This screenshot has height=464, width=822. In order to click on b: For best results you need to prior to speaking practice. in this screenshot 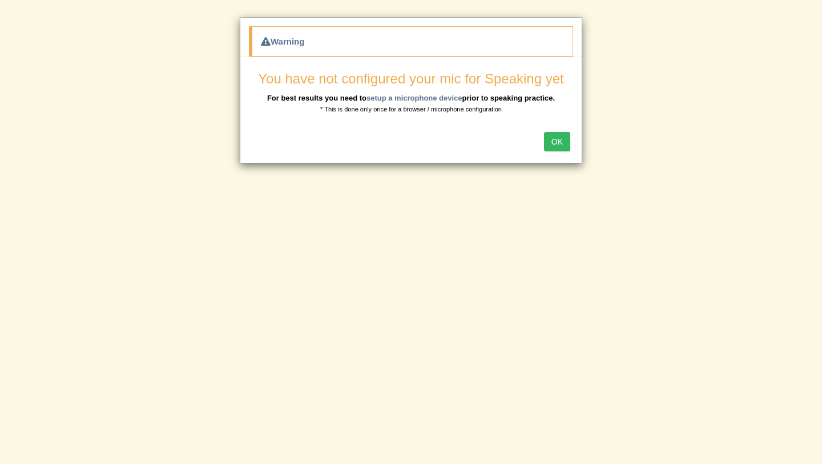, I will do `click(411, 98)`.